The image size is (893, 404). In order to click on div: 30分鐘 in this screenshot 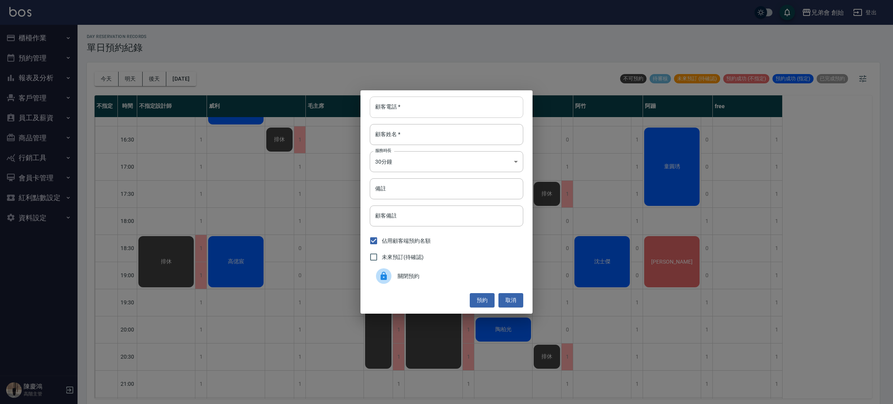, I will do `click(446, 162)`.